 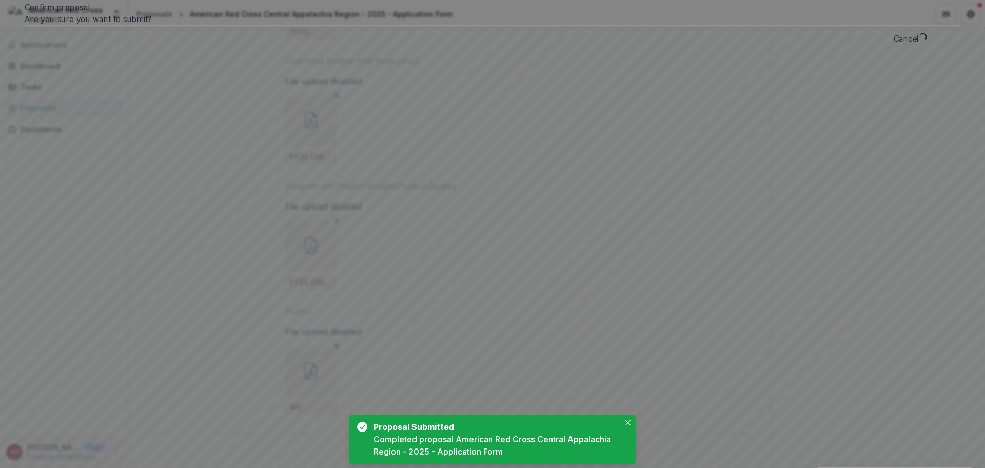 I want to click on div: Completed proposal American Red Cross Central Appalachia Region - 2025 - Application Form, so click(x=497, y=445).